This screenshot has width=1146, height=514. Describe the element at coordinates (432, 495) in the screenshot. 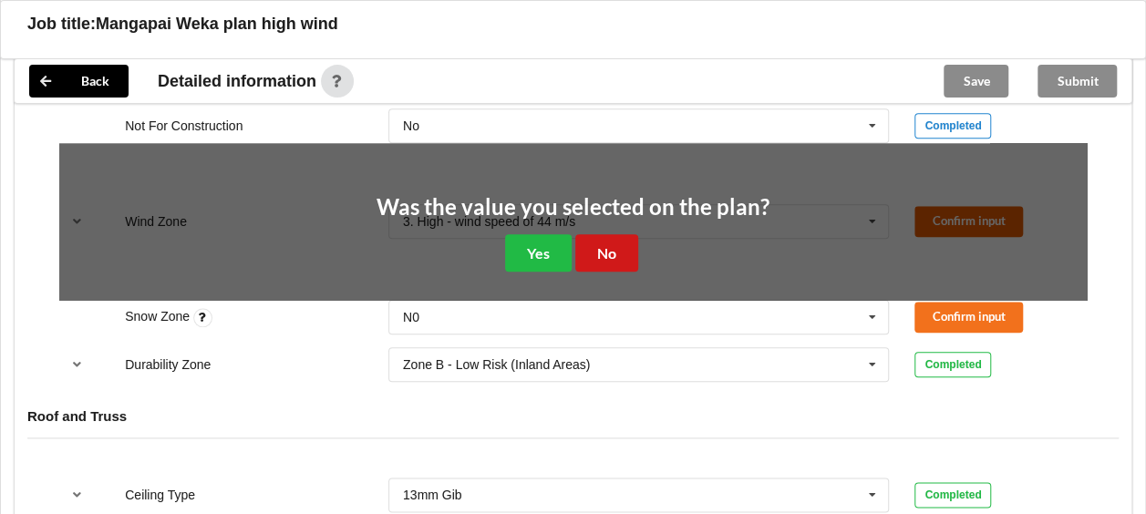

I see `div: 13mm Gib` at that location.